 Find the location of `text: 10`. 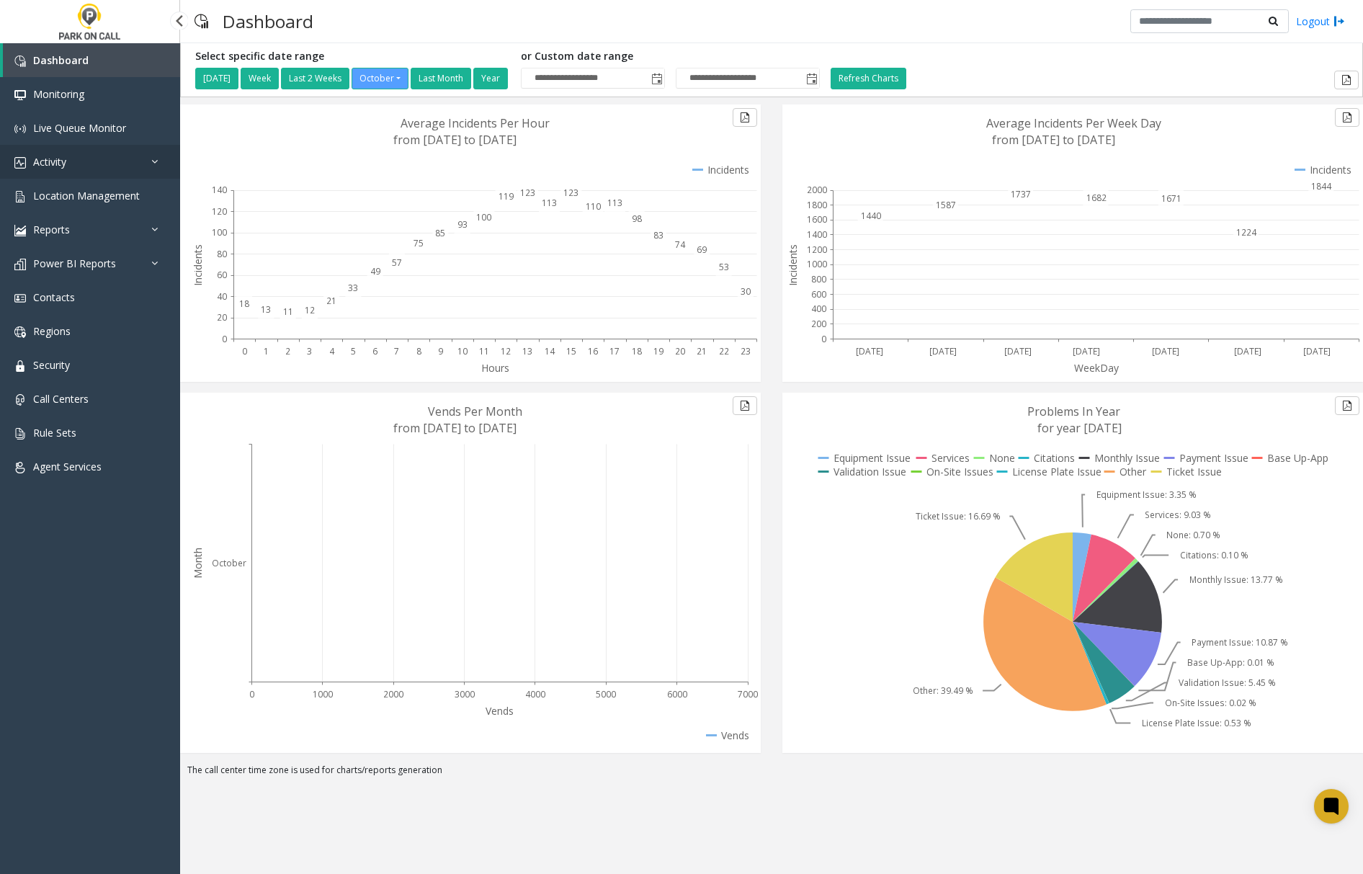

text: 10 is located at coordinates (463, 351).